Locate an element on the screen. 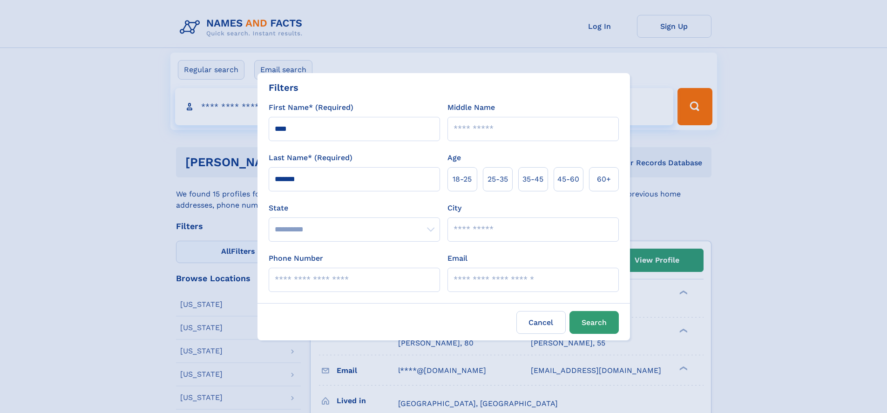  span: 45‑60 is located at coordinates (568, 179).